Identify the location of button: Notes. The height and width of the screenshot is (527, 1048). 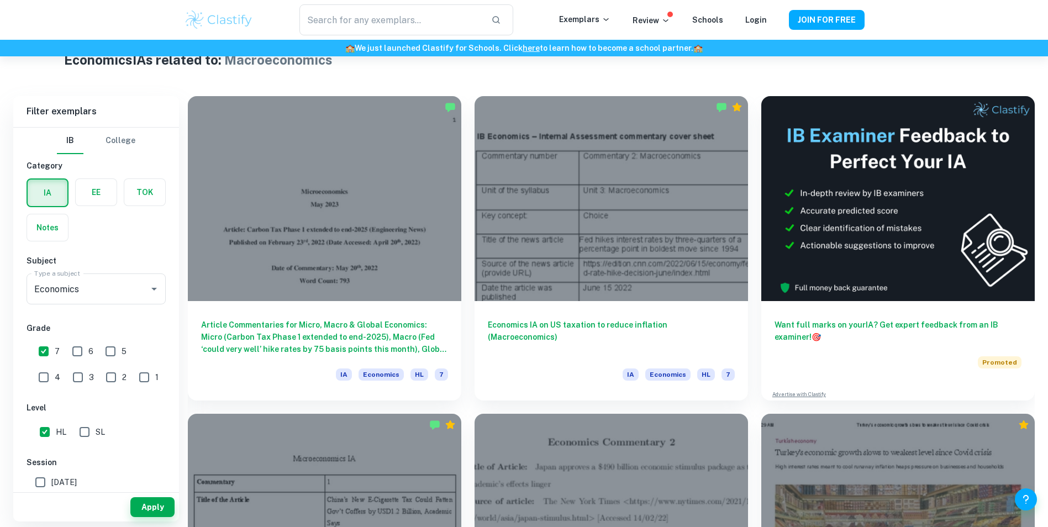
(48, 228).